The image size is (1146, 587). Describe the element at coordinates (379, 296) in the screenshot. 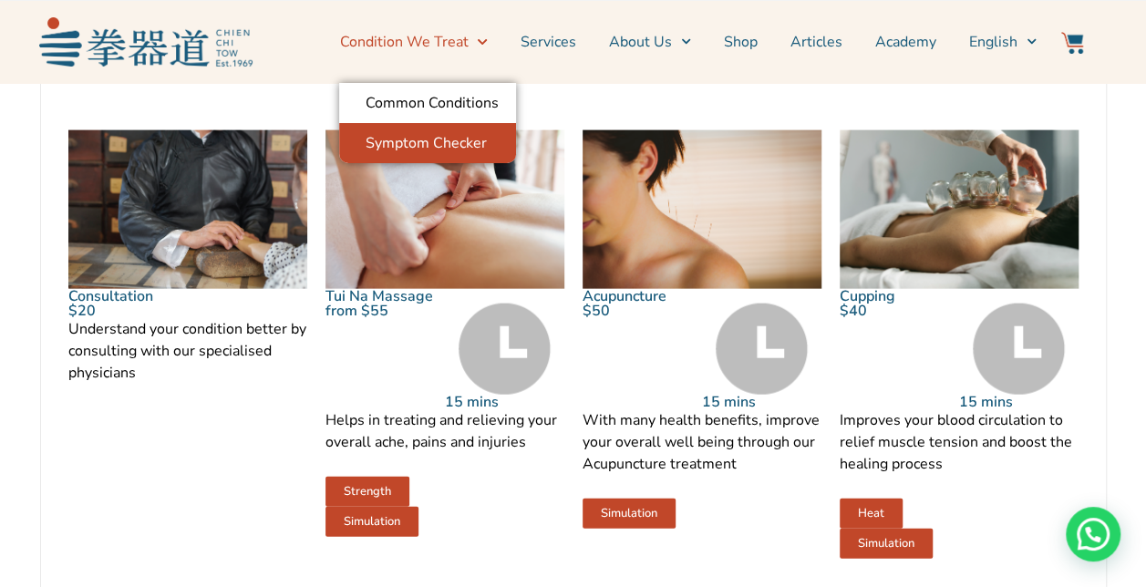

I see `a: Tui Na Massage` at that location.